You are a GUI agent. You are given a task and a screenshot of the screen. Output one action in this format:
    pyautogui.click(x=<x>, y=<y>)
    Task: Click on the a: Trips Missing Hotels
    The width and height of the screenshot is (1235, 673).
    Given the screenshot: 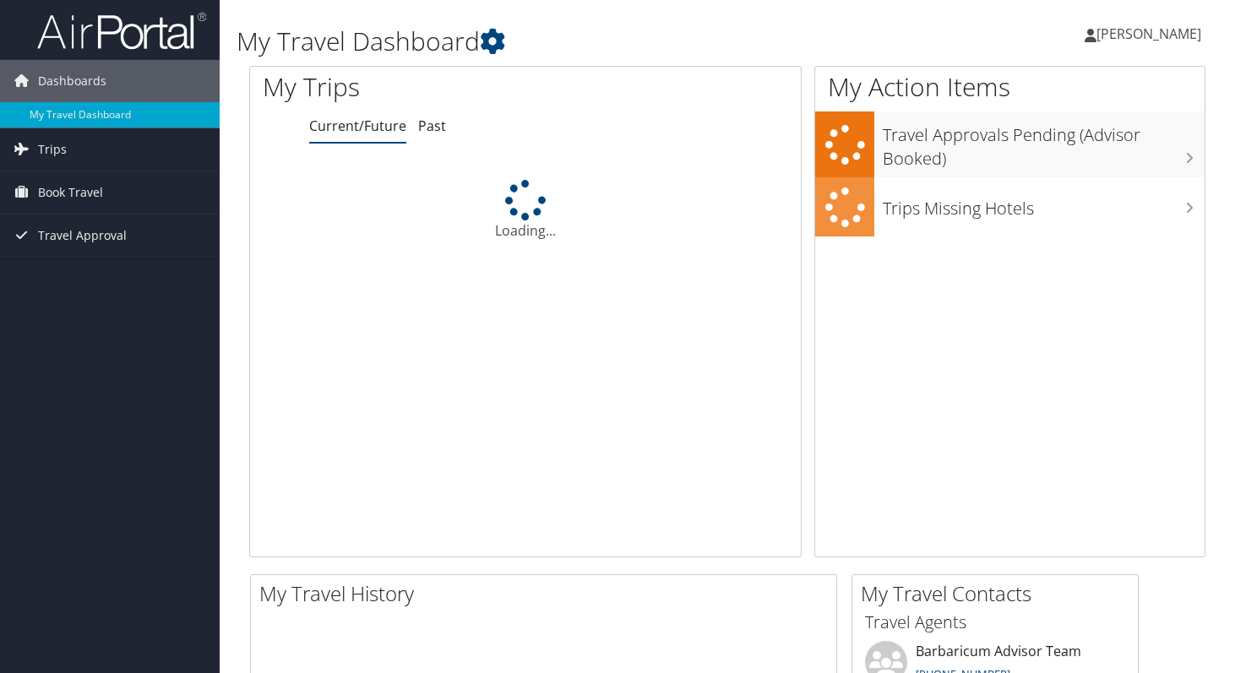 What is the action you would take?
    pyautogui.click(x=1009, y=207)
    